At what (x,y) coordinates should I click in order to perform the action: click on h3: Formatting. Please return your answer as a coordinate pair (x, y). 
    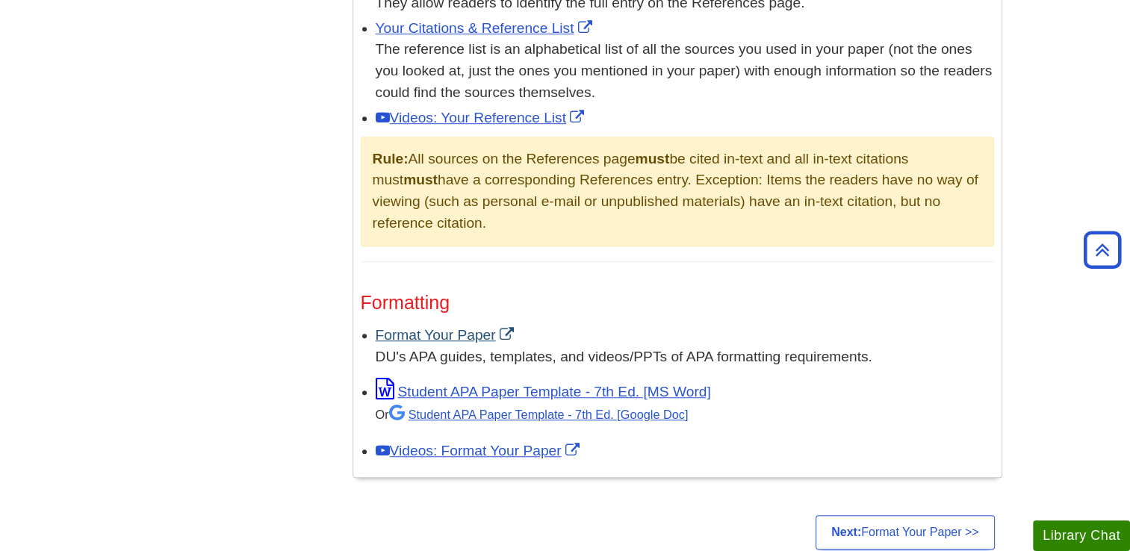
    Looking at the image, I should click on (677, 302).